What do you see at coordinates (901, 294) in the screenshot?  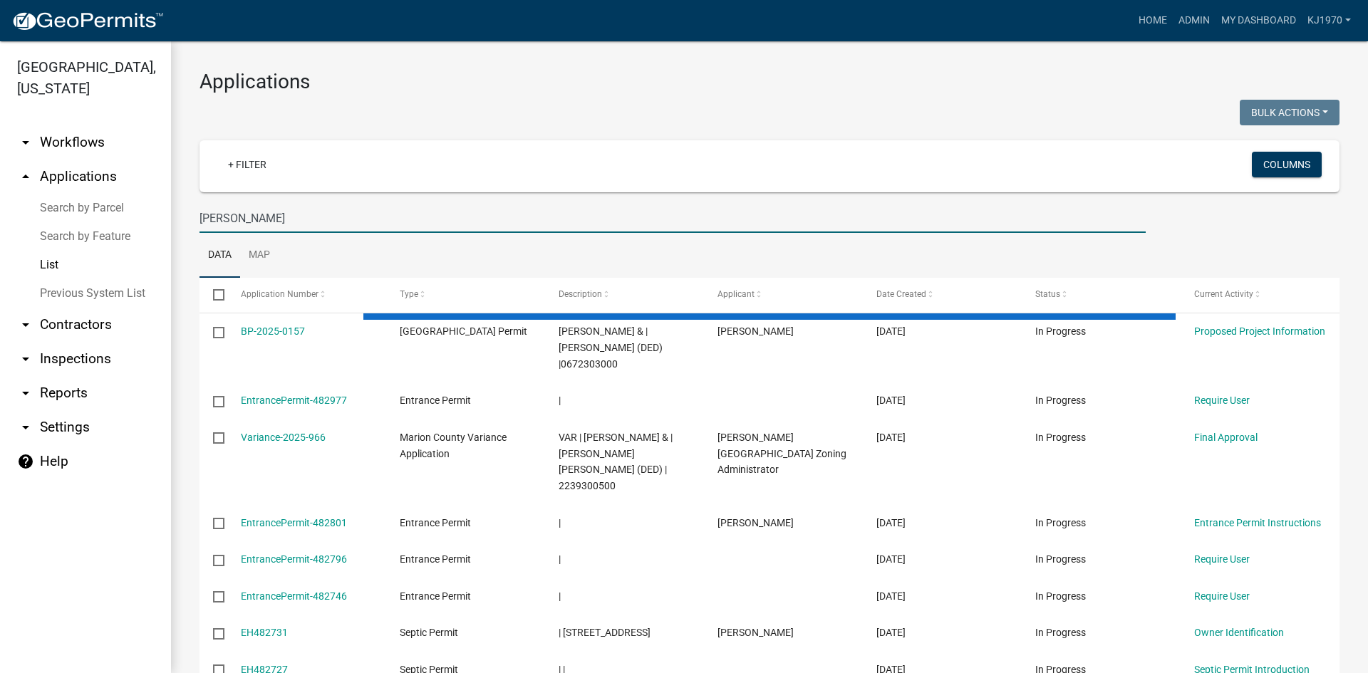 I see `span: Date Created` at bounding box center [901, 294].